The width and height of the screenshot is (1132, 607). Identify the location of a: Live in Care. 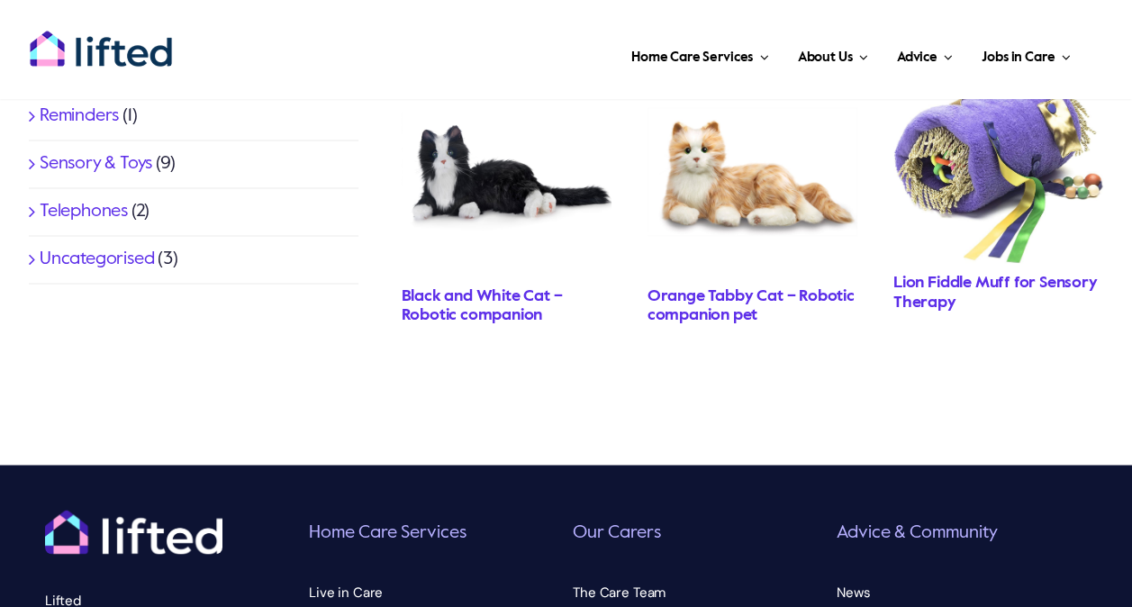
(434, 592).